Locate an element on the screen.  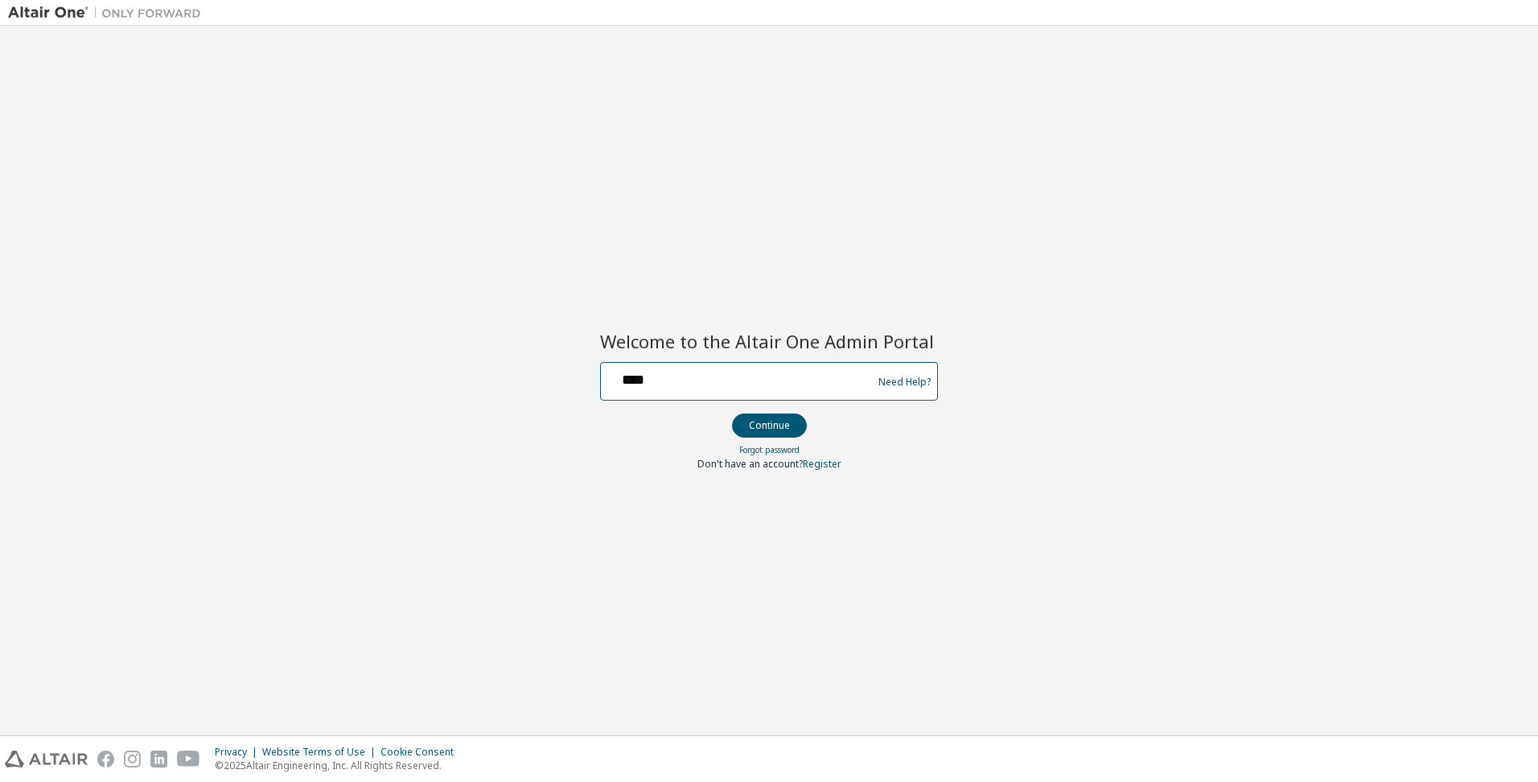
a: Forgot password is located at coordinates (769, 450).